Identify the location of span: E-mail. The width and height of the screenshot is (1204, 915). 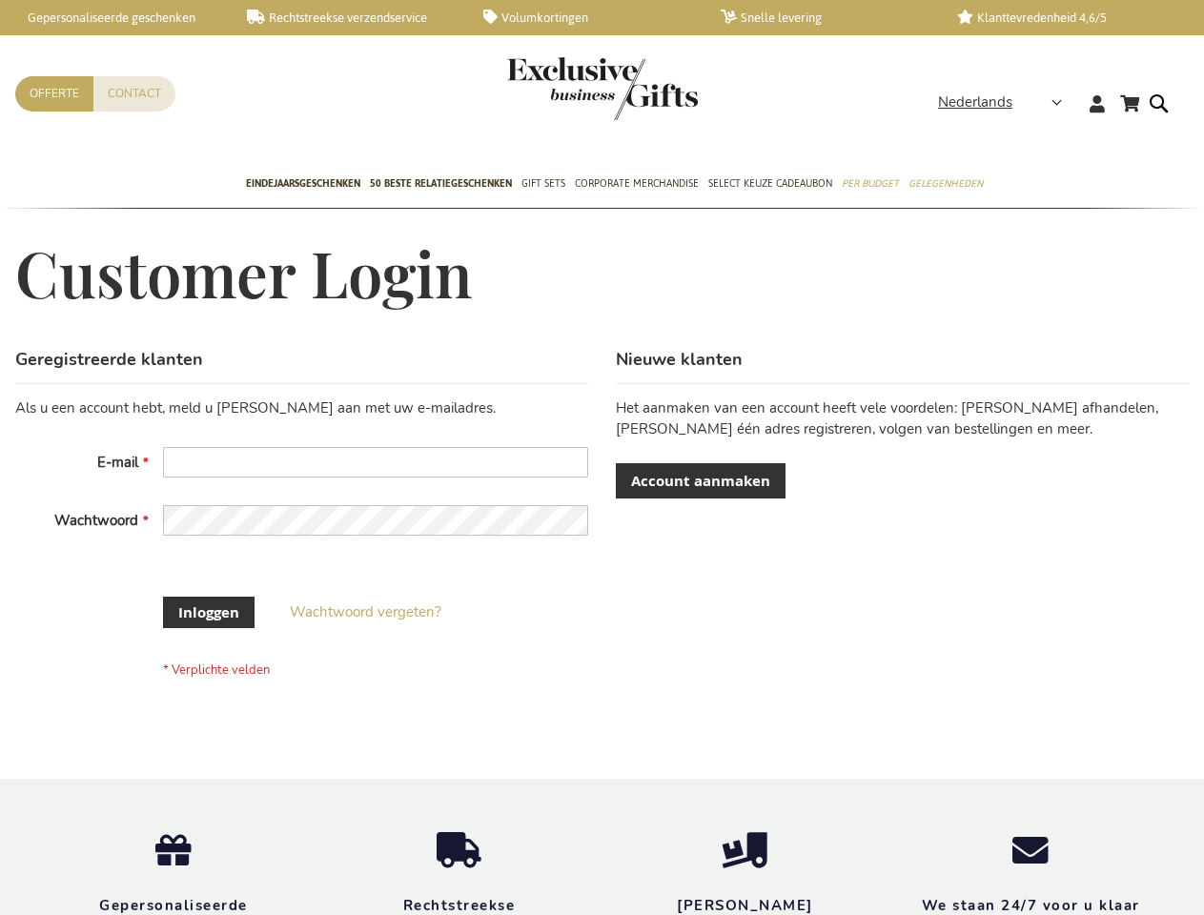
(117, 463).